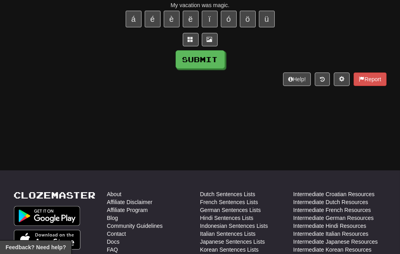 The width and height of the screenshot is (400, 254). What do you see at coordinates (331, 202) in the screenshot?
I see `a: Intermediate Dutch Resources` at bounding box center [331, 202].